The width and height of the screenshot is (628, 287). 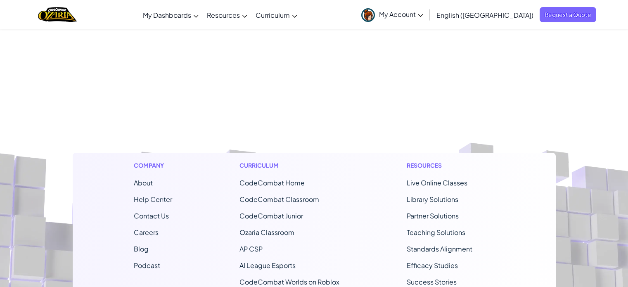 I want to click on a: Request a Quote, so click(x=568, y=14).